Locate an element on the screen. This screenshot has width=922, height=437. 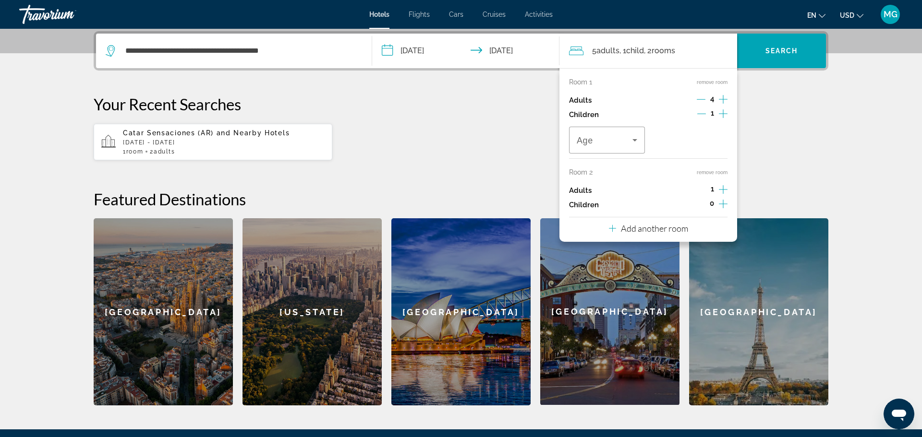
span: 5 is located at coordinates (606, 51).